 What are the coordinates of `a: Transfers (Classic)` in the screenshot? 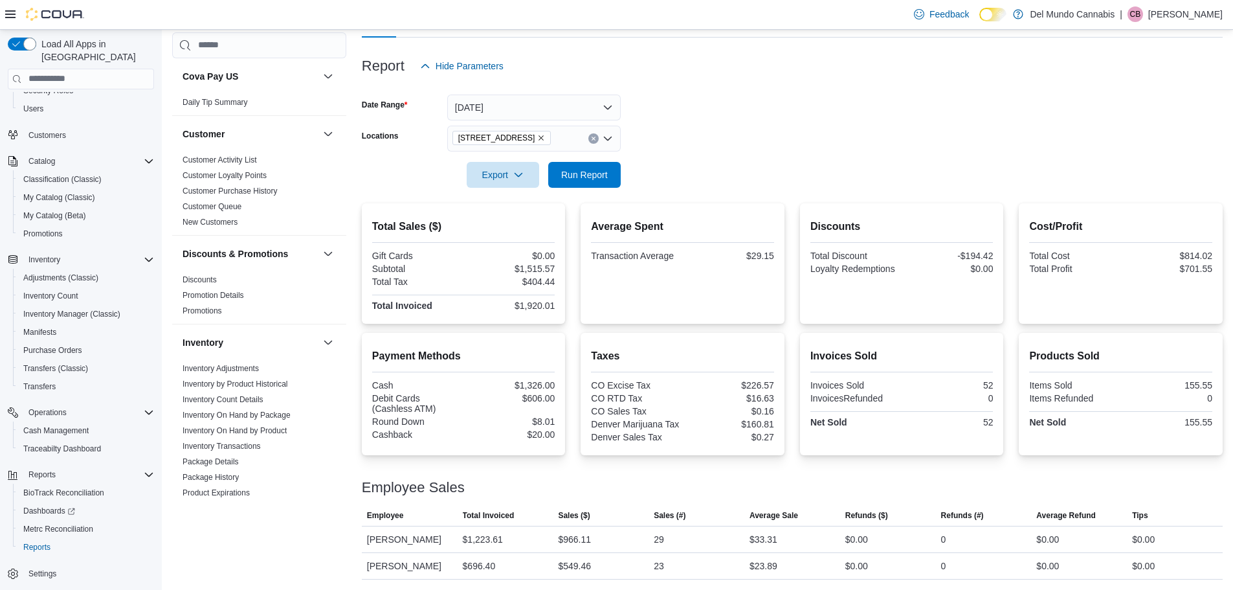 It's located at (56, 368).